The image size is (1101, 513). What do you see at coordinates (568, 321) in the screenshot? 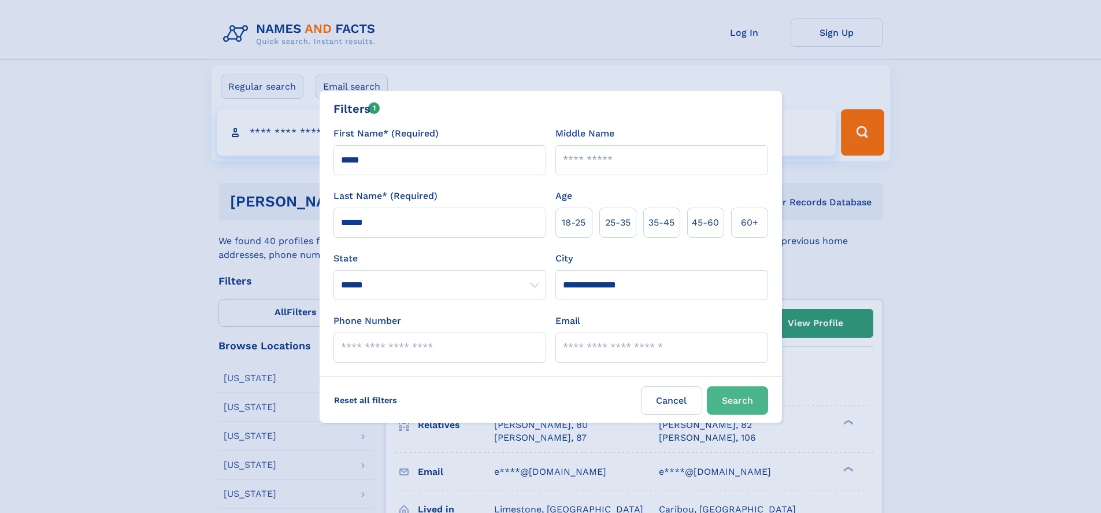
I see `label: Email` at bounding box center [568, 321].